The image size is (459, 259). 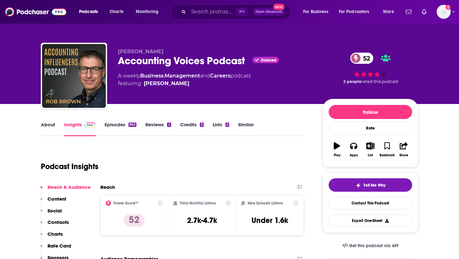 What do you see at coordinates (184, 84) in the screenshot?
I see `span: featuring` at bounding box center [184, 84].